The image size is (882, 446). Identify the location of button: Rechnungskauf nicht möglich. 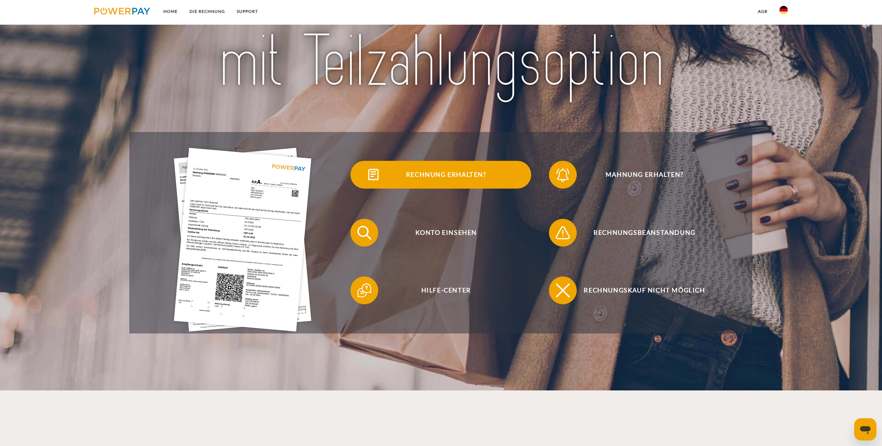
(639, 291).